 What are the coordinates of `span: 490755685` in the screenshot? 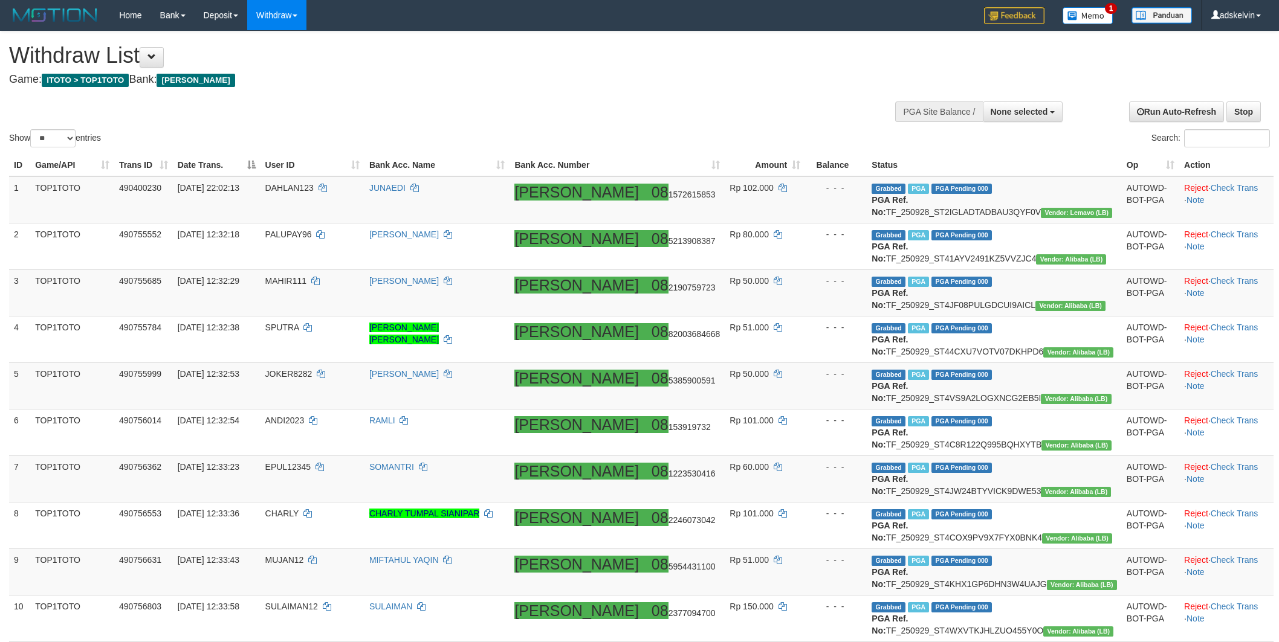 It's located at (140, 281).